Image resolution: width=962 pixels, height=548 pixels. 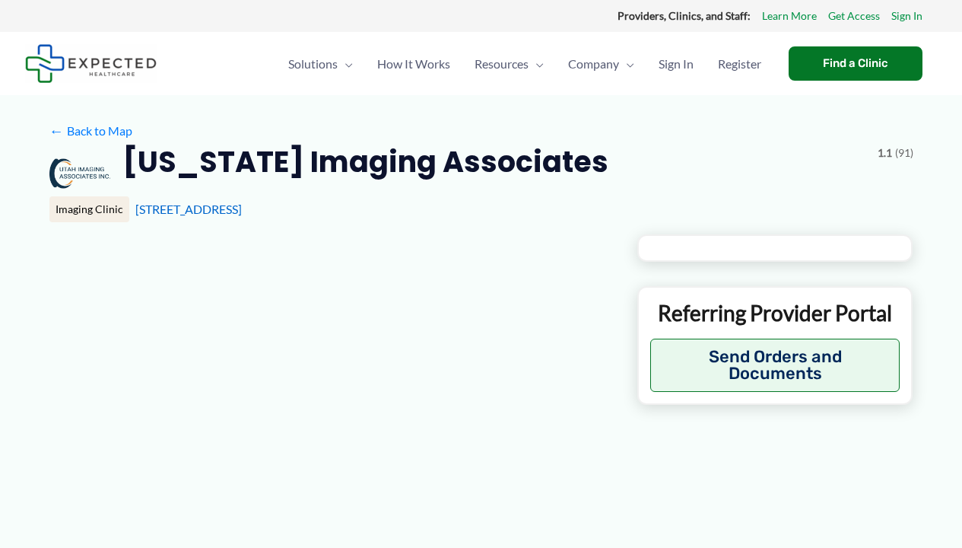 I want to click on a: CompanyMenu Toggle, so click(x=601, y=64).